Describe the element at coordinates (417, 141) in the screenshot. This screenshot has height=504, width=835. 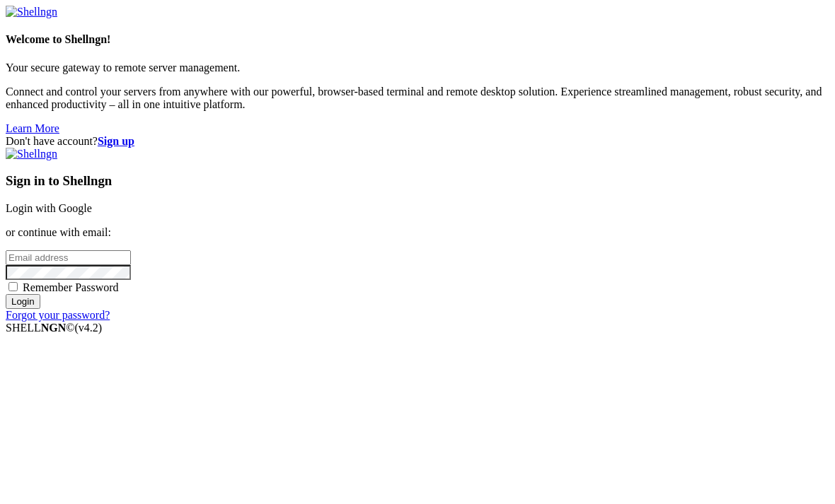
I see `div: Don't have account?` at that location.